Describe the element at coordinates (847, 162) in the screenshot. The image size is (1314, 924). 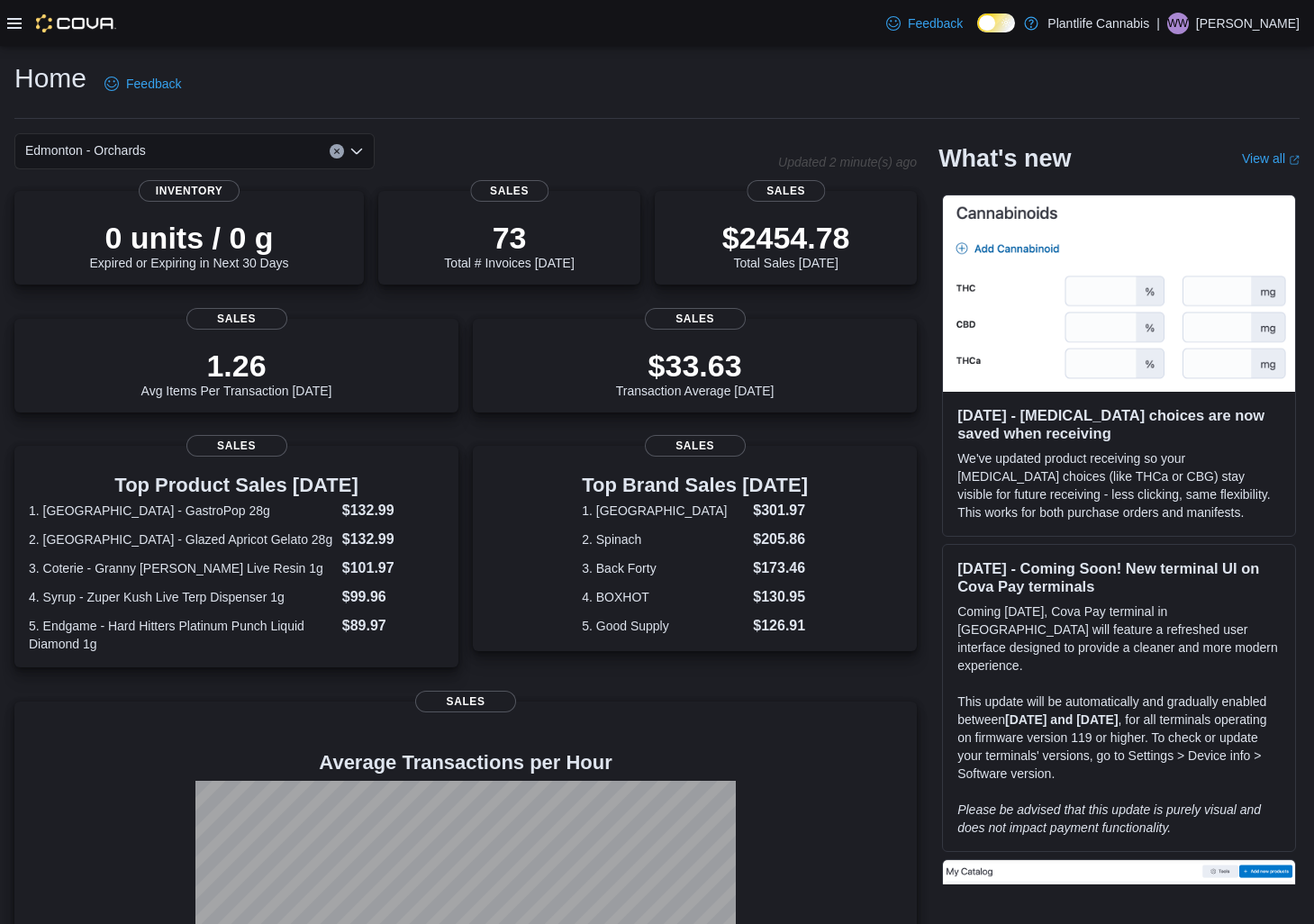
I see `p: Updated 2 minute(s) ago` at that location.